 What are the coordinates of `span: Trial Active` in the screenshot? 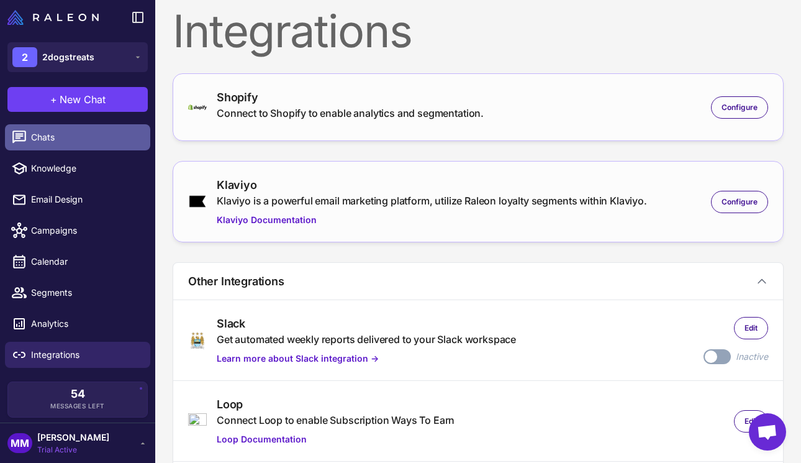 It's located at (73, 450).